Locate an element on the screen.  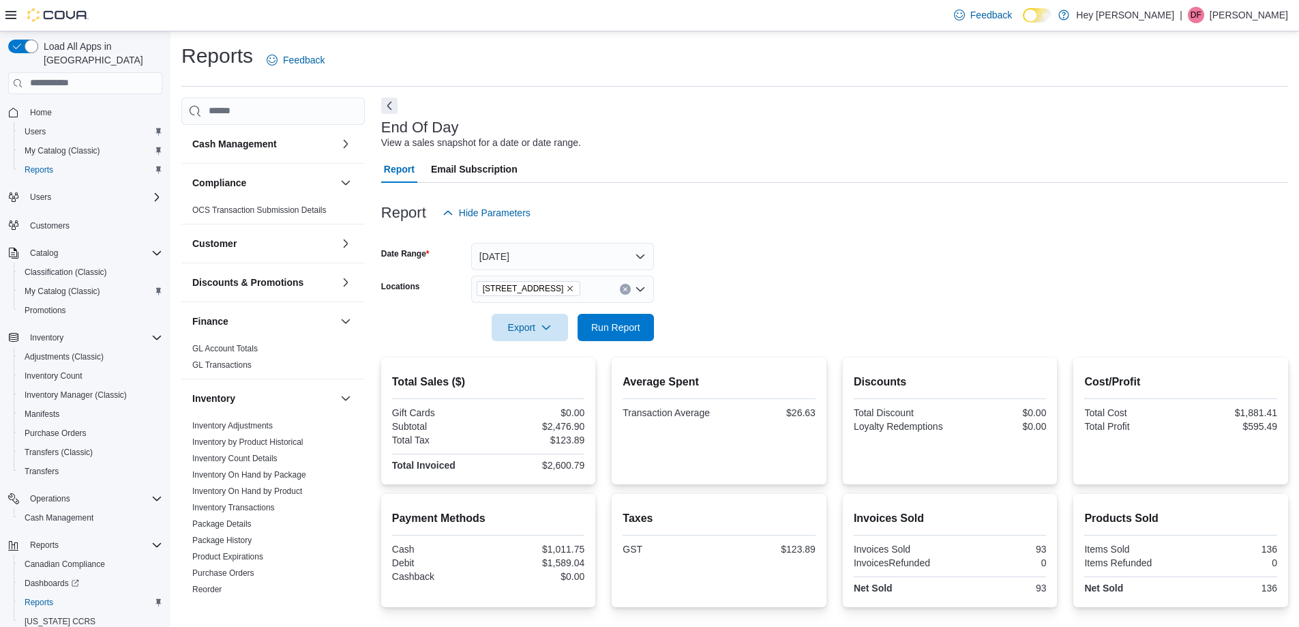
a: GL Transactions is located at coordinates (222, 365).